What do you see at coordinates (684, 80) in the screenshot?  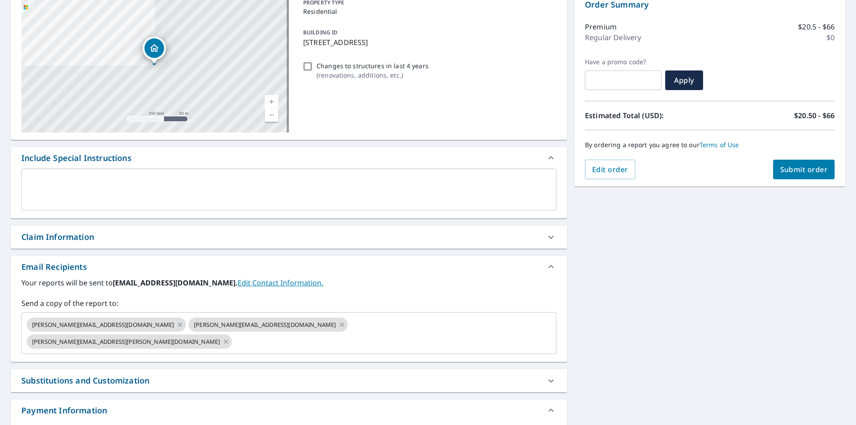 I see `span: Apply` at bounding box center [684, 80].